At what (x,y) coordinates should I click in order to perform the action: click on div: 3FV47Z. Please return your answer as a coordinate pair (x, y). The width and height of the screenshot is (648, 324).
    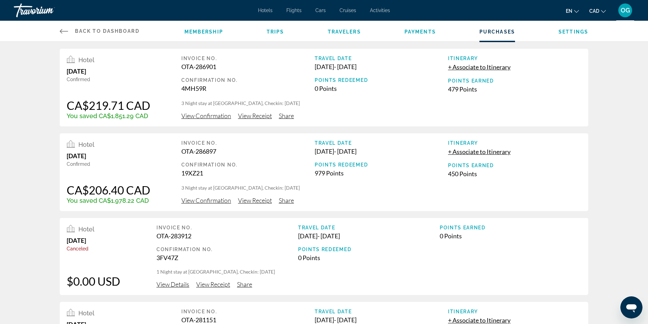
    Looking at the image, I should click on (227, 258).